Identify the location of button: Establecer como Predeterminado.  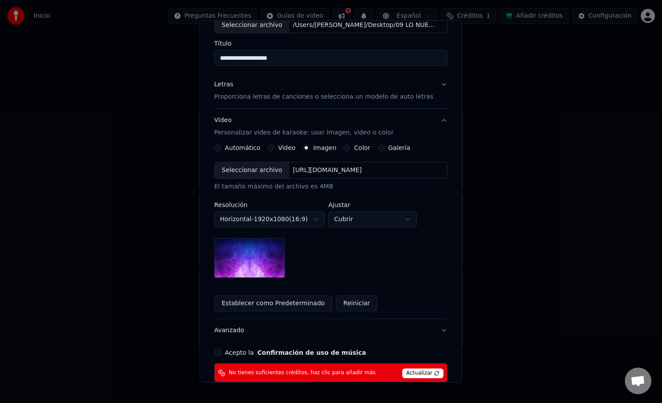
(273, 303).